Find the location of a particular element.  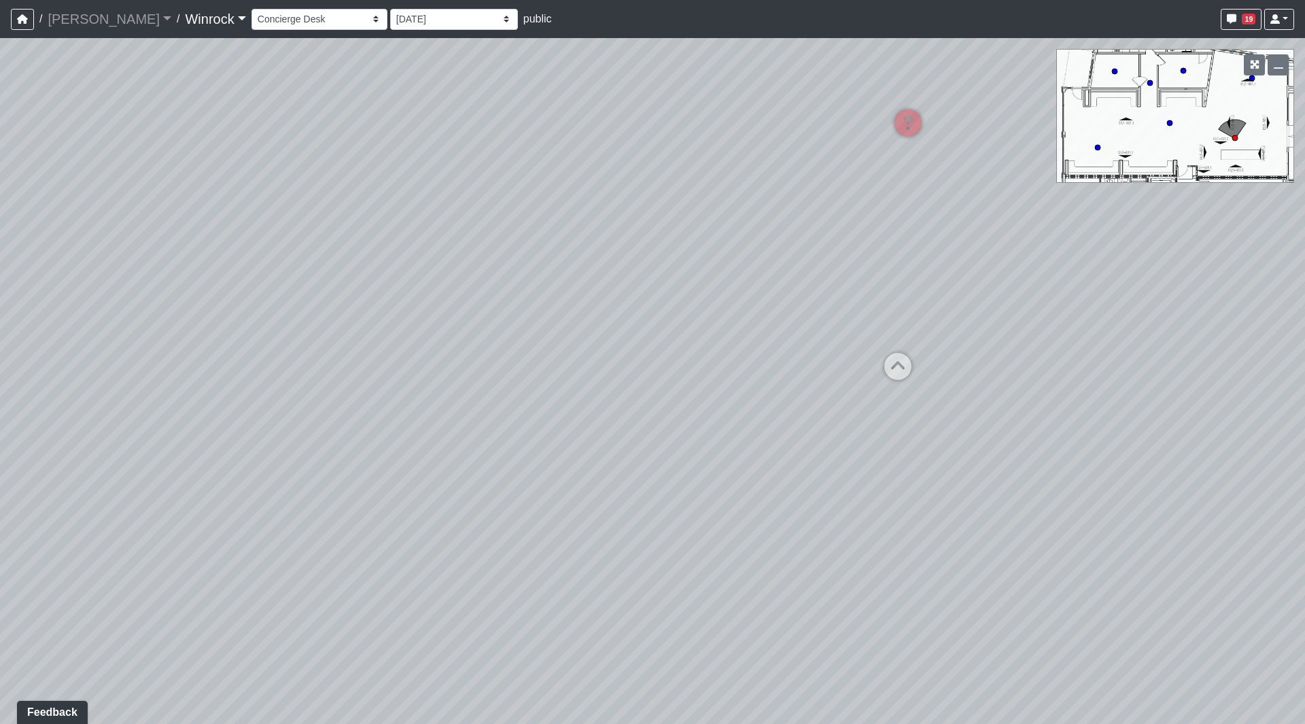

button: Feedback is located at coordinates (42, 16).